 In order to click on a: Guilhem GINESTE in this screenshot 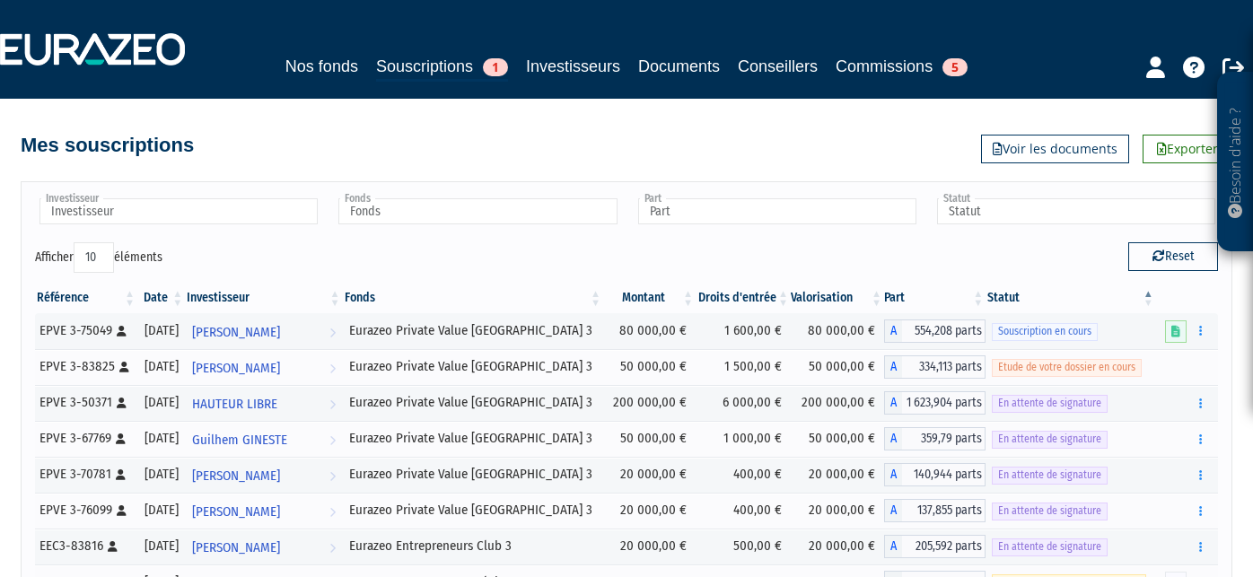, I will do `click(263, 439)`.